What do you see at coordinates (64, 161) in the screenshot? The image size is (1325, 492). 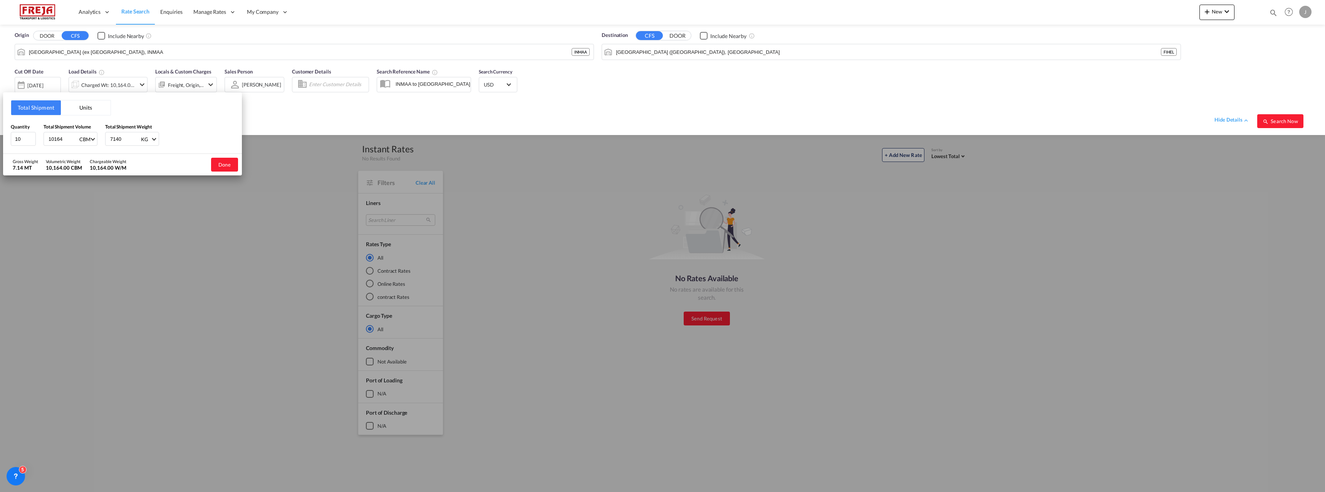 I see `div: Volumetric Weight` at bounding box center [64, 161].